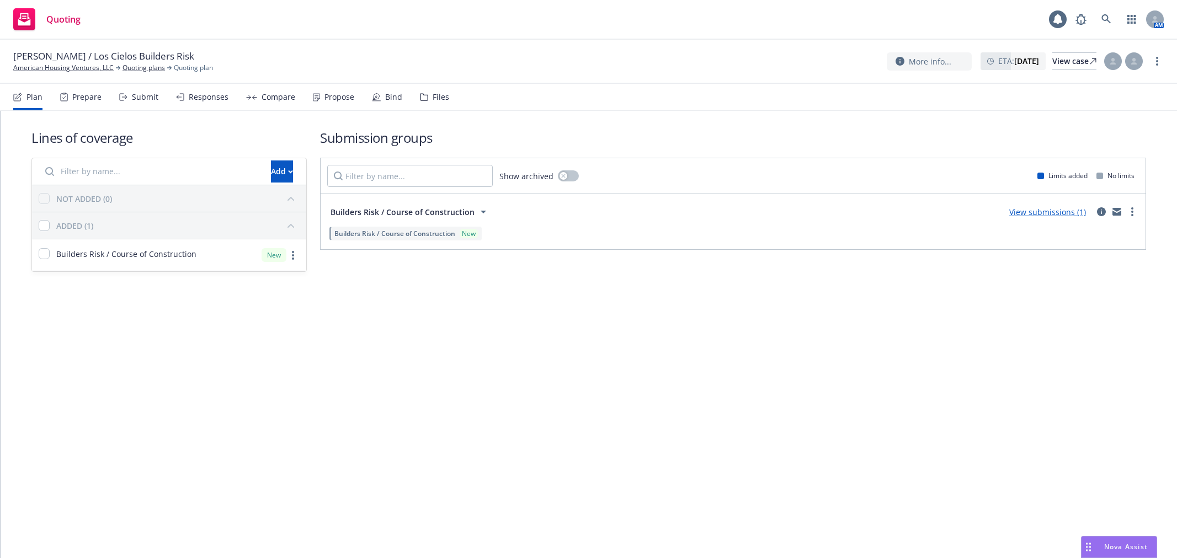  Describe the element at coordinates (169, 137) in the screenshot. I see `h1: Lines of coverage` at that location.